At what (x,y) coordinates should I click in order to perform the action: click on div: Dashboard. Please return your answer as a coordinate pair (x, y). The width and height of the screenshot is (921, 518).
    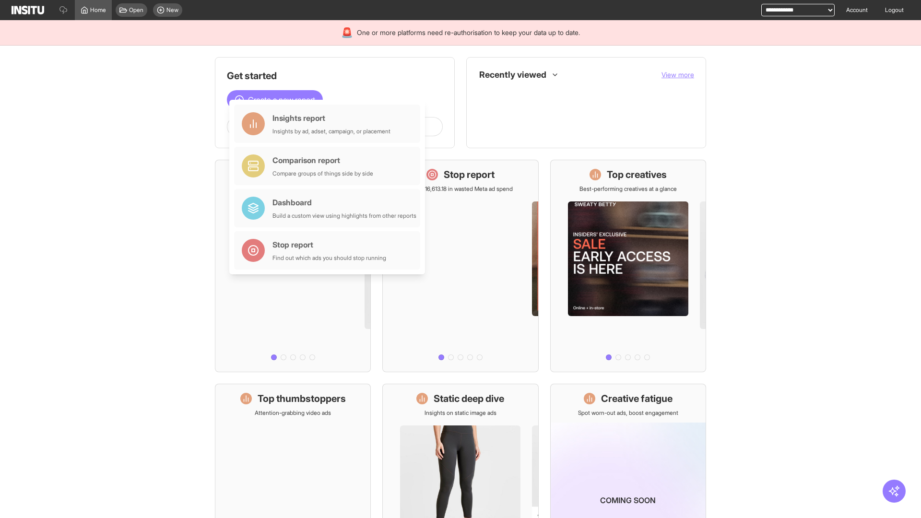
    Looking at the image, I should click on (345, 203).